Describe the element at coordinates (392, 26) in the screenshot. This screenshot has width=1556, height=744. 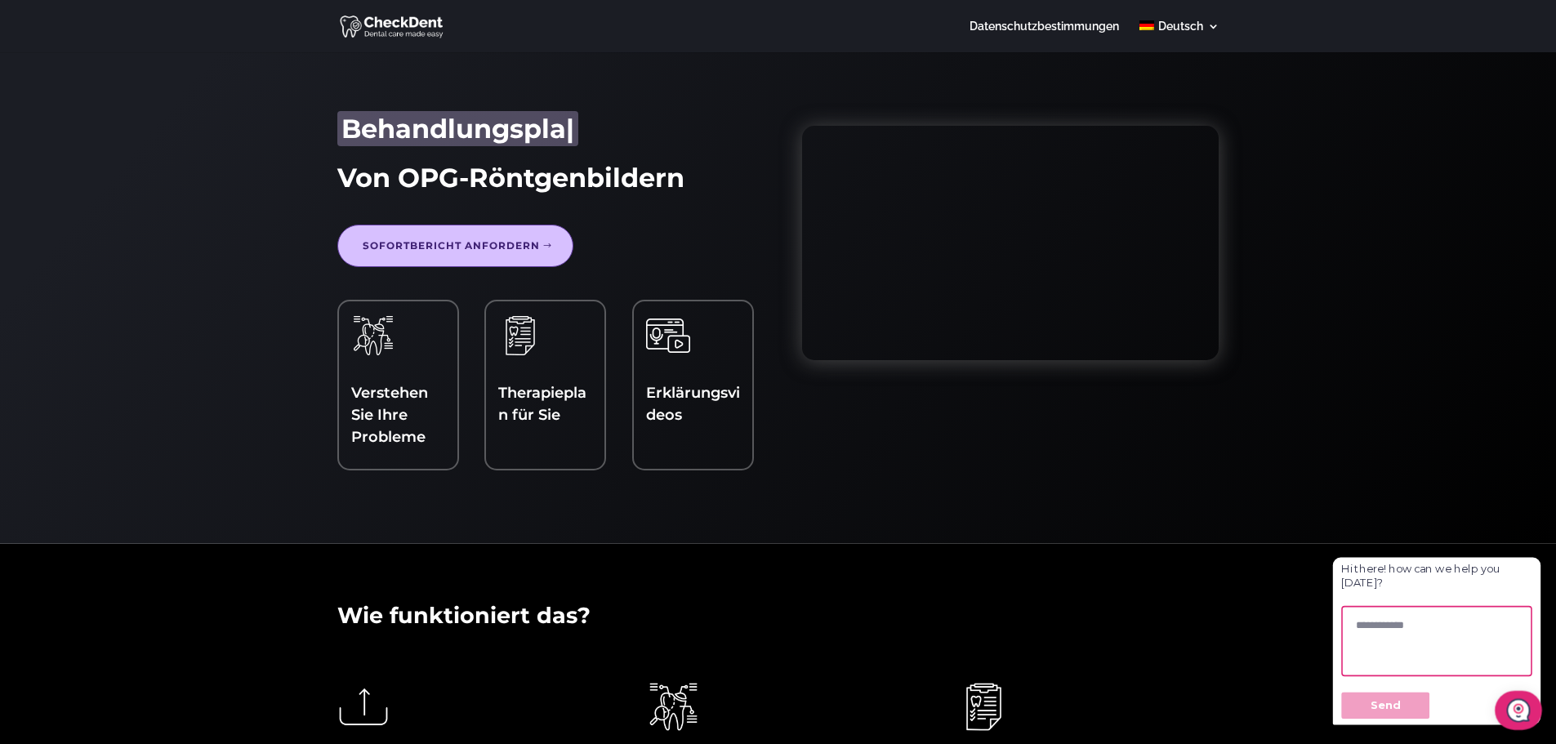
I see `img: CheckDent` at that location.